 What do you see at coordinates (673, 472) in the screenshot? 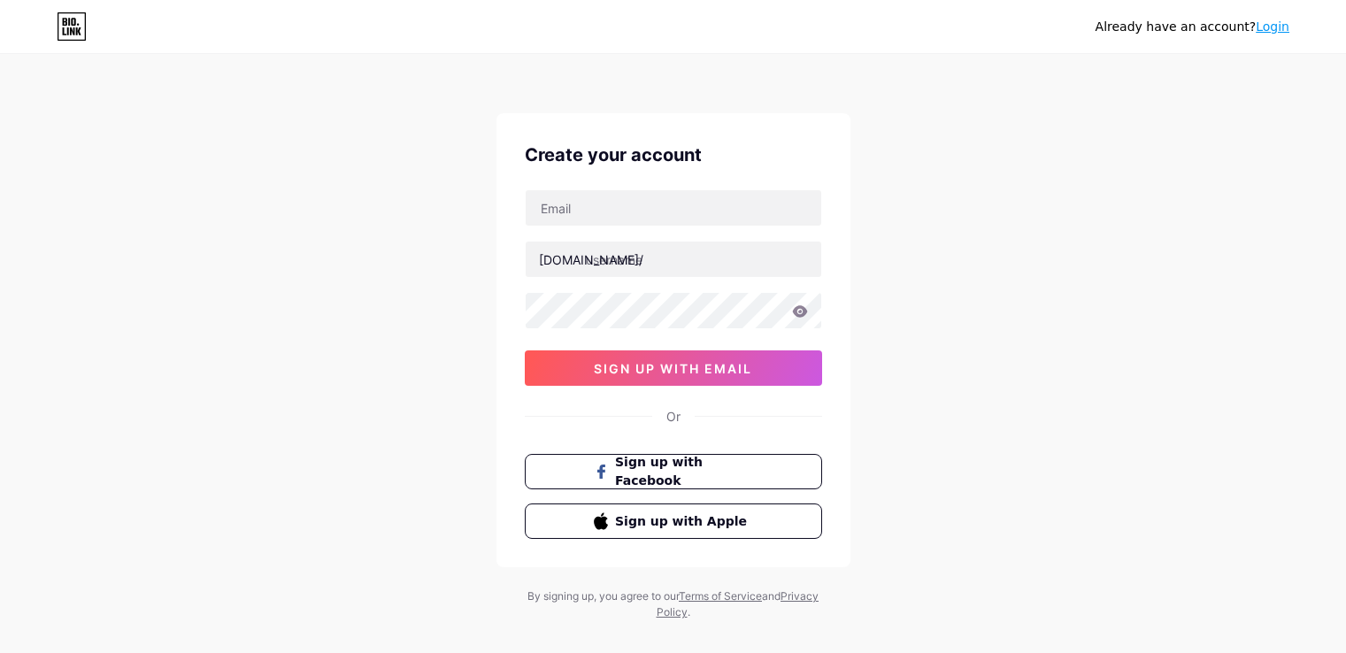
I see `button: Sign up with Facebook` at bounding box center [673, 472].